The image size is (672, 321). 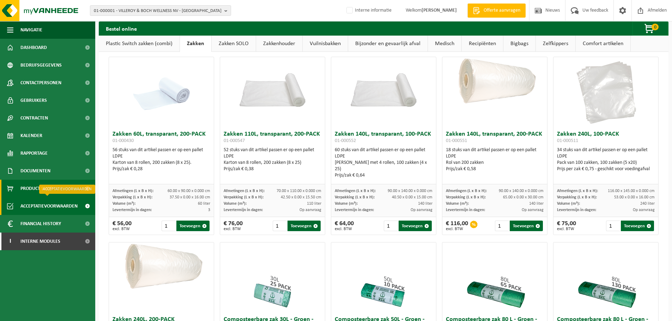 I want to click on span: 01-000547, so click(x=234, y=141).